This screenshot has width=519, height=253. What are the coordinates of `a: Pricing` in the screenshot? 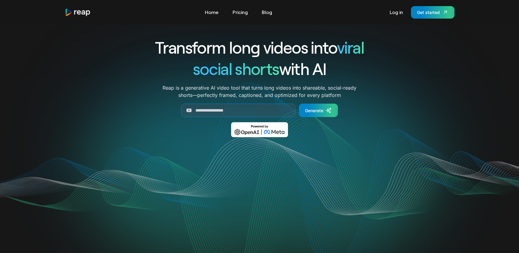 It's located at (240, 12).